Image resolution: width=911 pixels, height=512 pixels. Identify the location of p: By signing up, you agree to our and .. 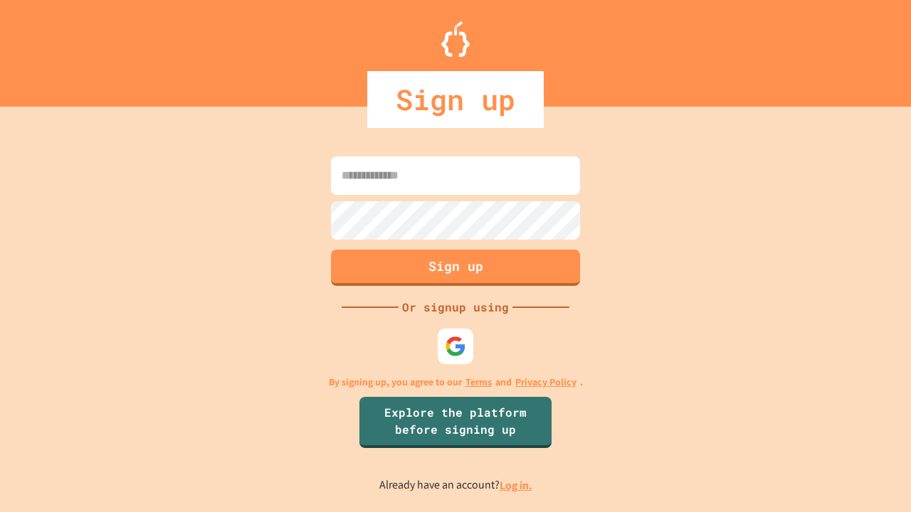
(456, 382).